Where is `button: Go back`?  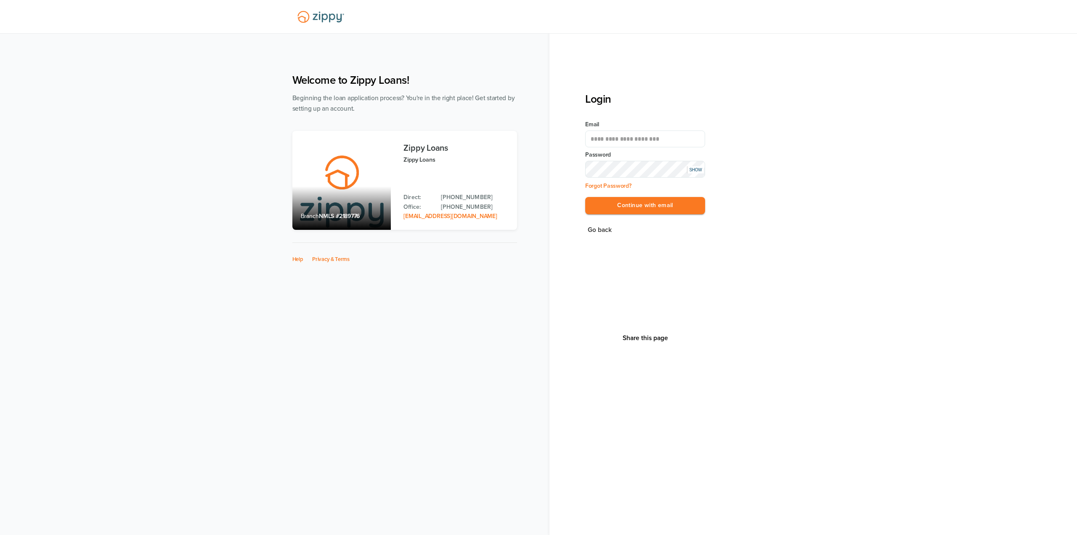
button: Go back is located at coordinates (600, 230).